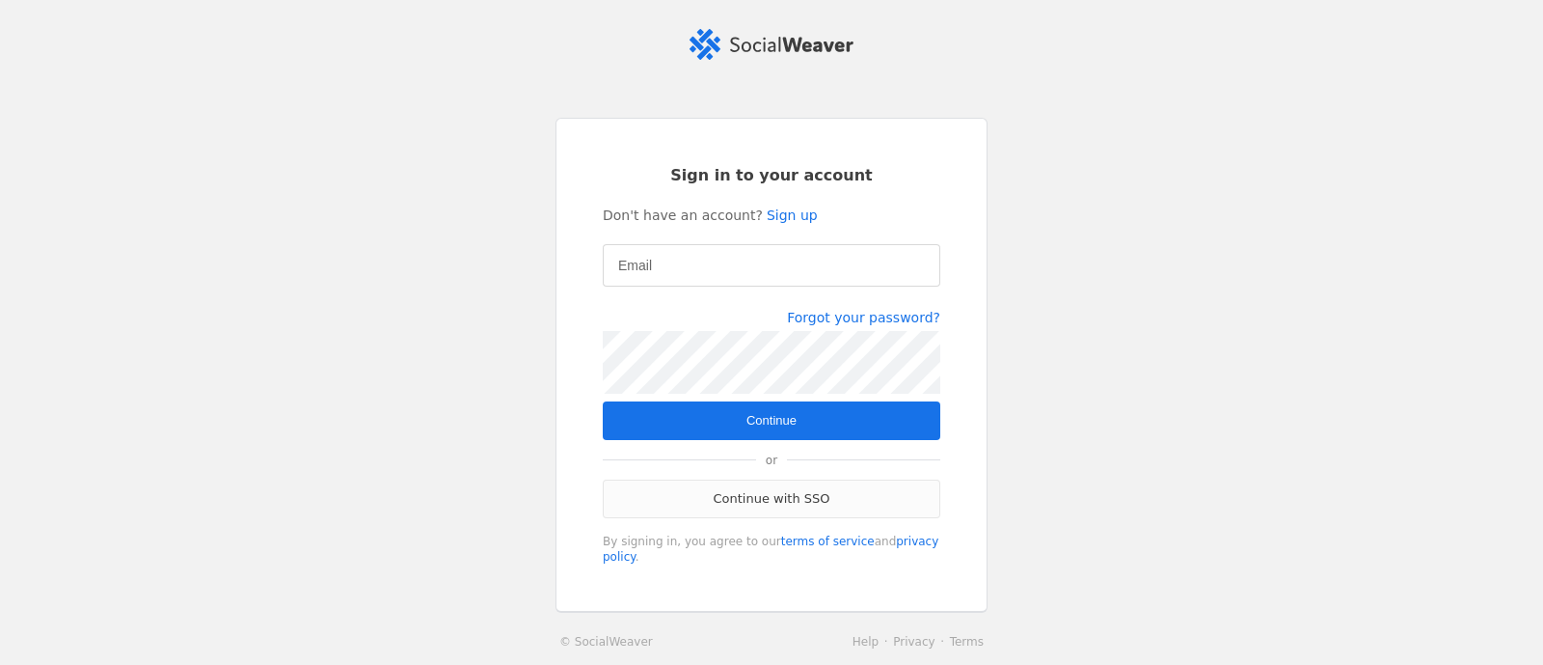 Image resolution: width=1543 pixels, height=665 pixels. Describe the element at coordinates (683, 215) in the screenshot. I see `span: Don't have an account?` at that location.